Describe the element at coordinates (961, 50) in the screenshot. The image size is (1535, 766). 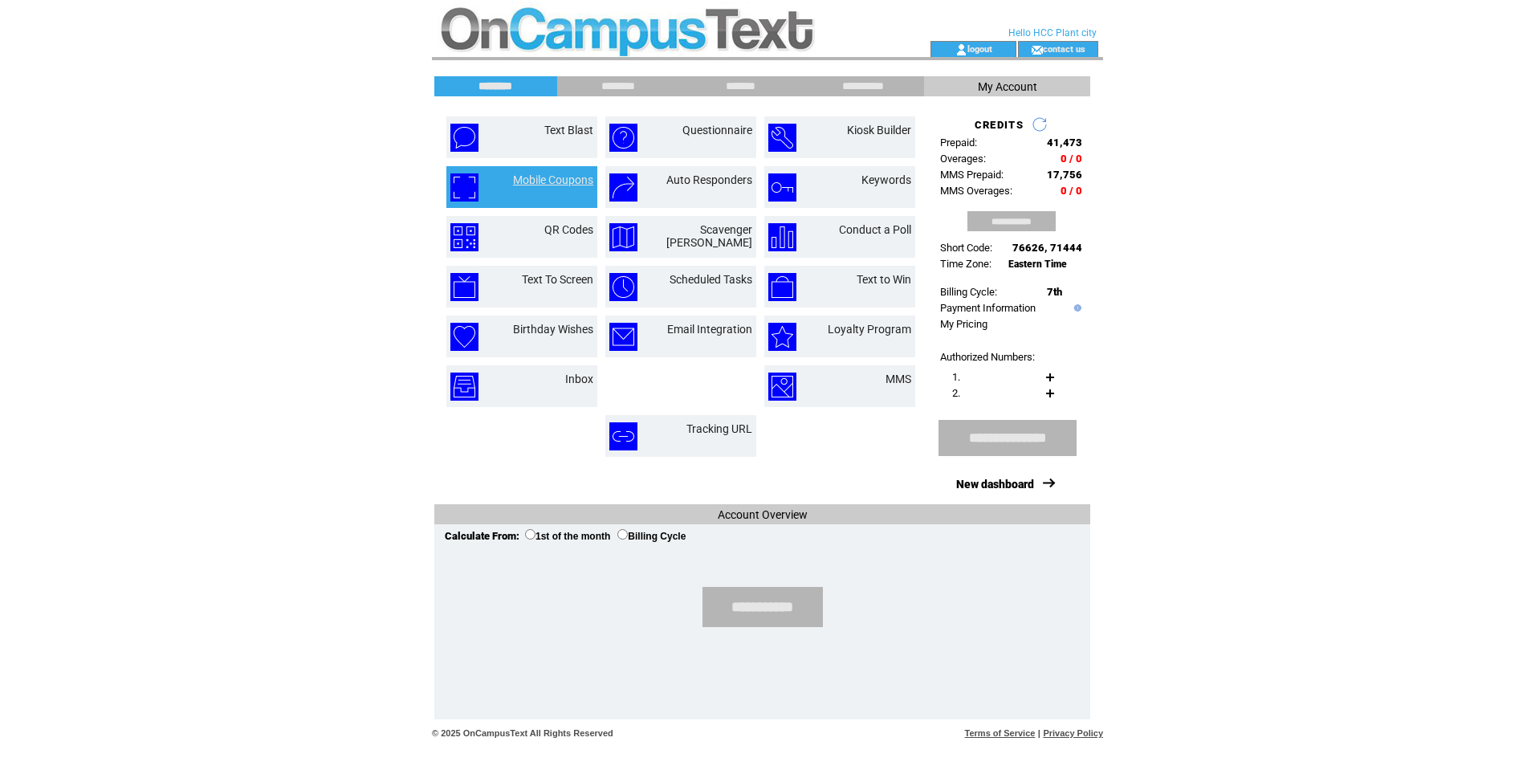
I see `img: account_icon.gif` at that location.